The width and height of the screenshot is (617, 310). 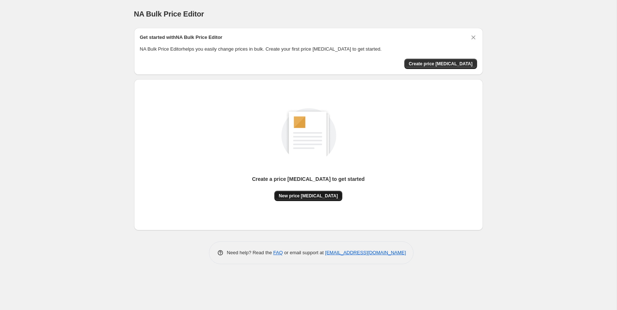 I want to click on button: Create price change job, so click(x=440, y=64).